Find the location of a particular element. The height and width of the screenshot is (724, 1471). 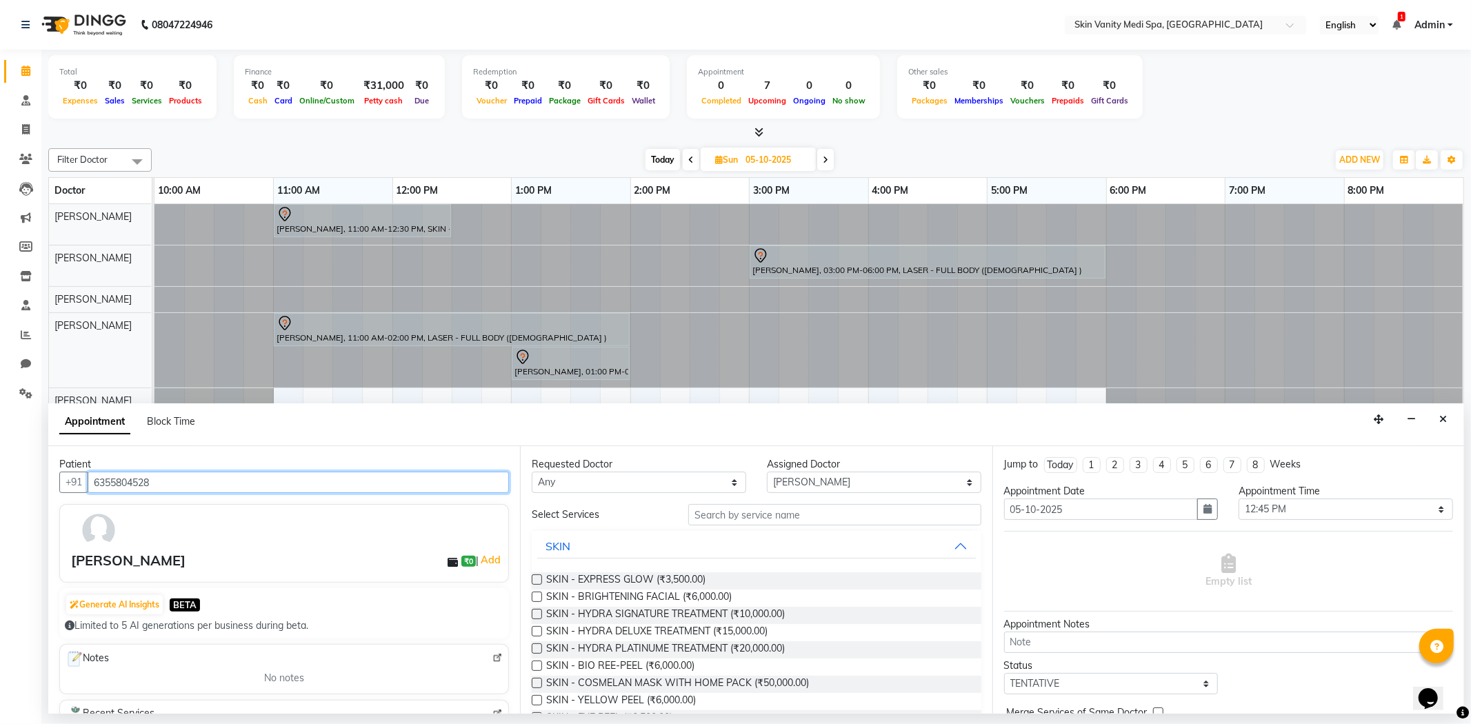

button: ADD NEW is located at coordinates (1359, 160).